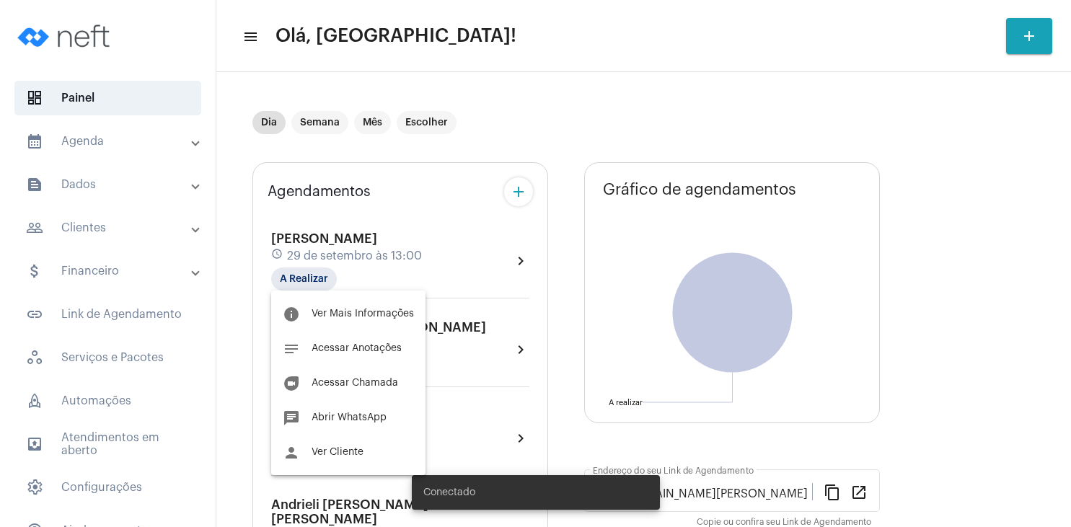 The width and height of the screenshot is (1071, 527). What do you see at coordinates (291, 453) in the screenshot?
I see `mat-icon: person` at bounding box center [291, 453].